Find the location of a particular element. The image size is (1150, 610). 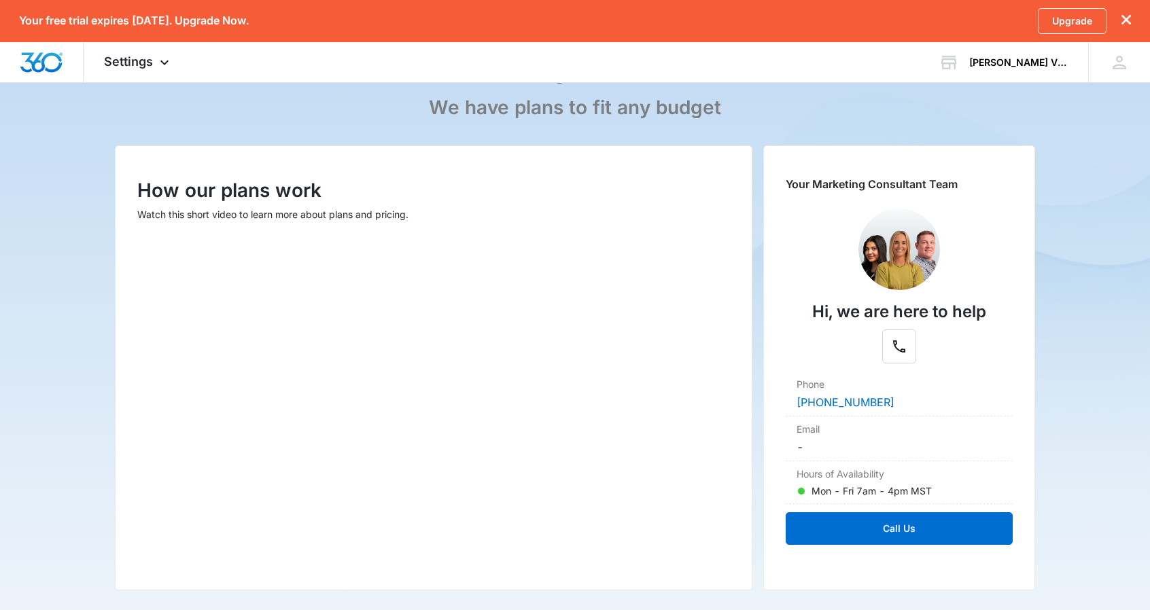

button: Phone is located at coordinates (899, 347).